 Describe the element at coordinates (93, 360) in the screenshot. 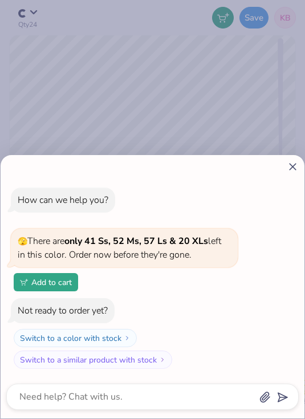

I see `button: Switch to a similar product with stock` at that location.